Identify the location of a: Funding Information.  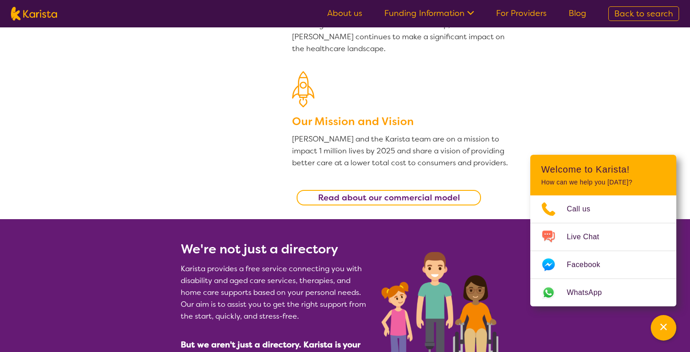
(429, 13).